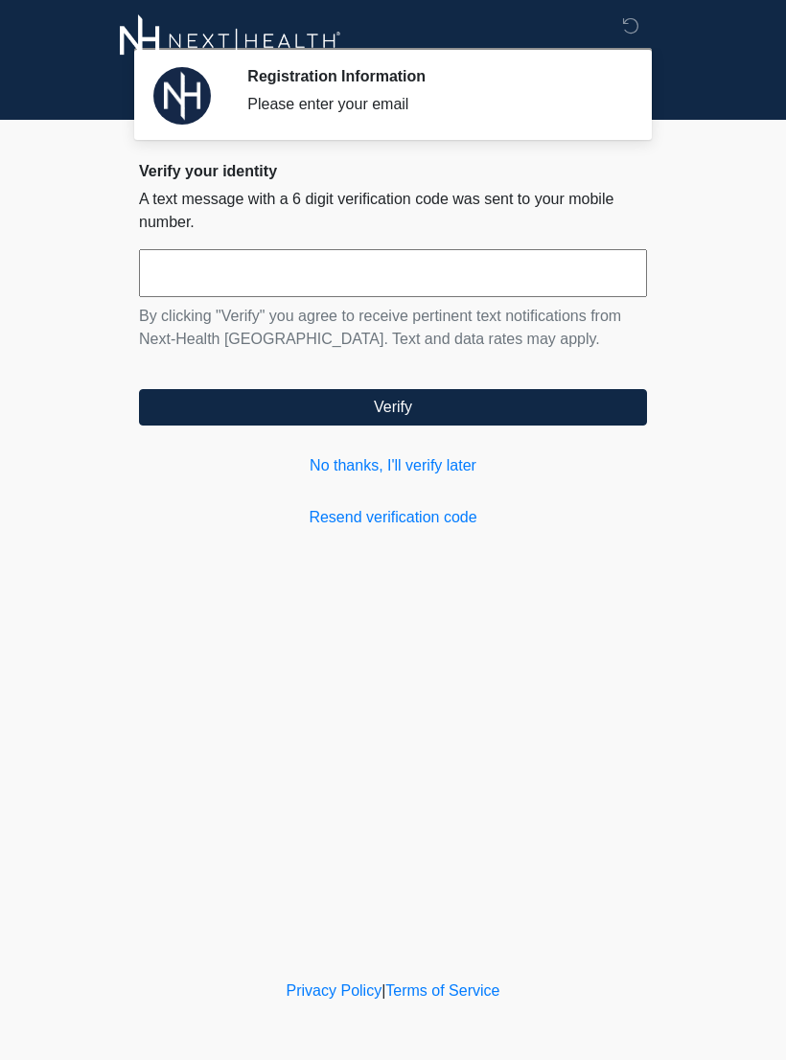 This screenshot has width=786, height=1060. What do you see at coordinates (334, 990) in the screenshot?
I see `a: Privacy Policy` at bounding box center [334, 990].